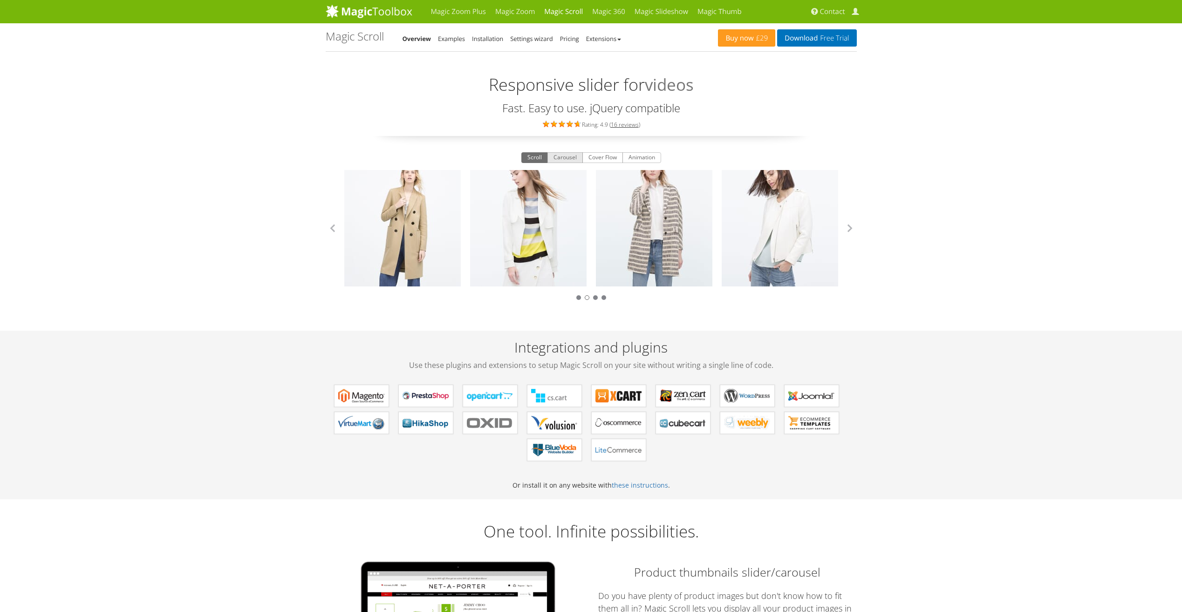 The height and width of the screenshot is (612, 1182). What do you see at coordinates (591, 532) in the screenshot?
I see `h2: One tool. Infinite possibilities.` at bounding box center [591, 532].